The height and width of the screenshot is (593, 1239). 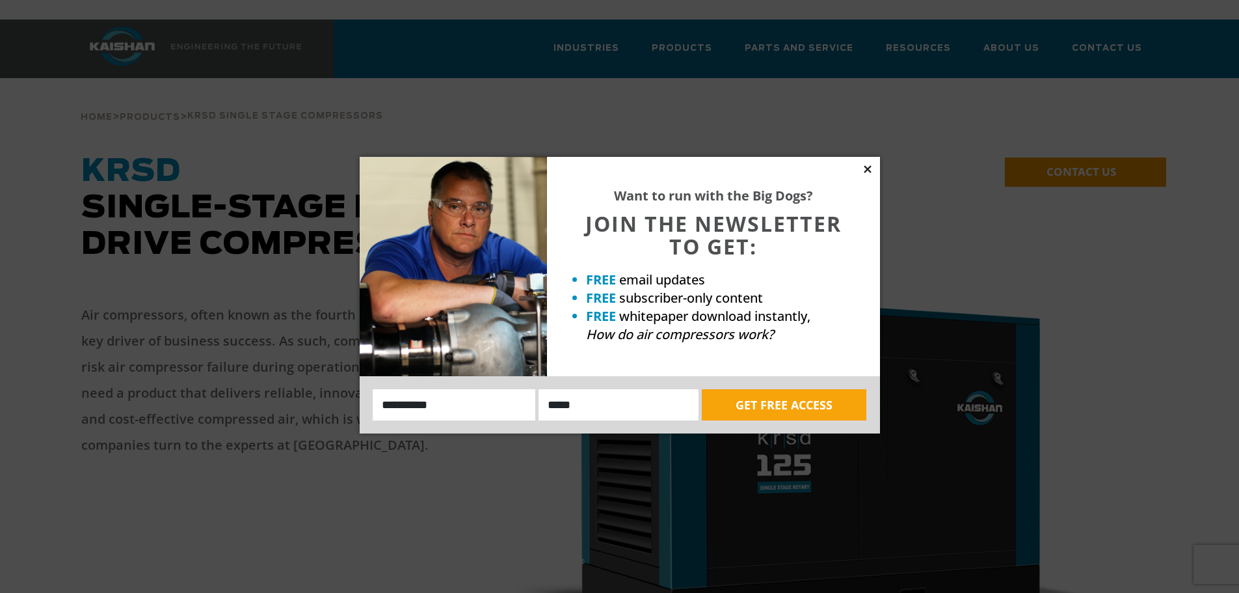 What do you see at coordinates (784, 405) in the screenshot?
I see `button: GET FREE ACCESS` at bounding box center [784, 405].